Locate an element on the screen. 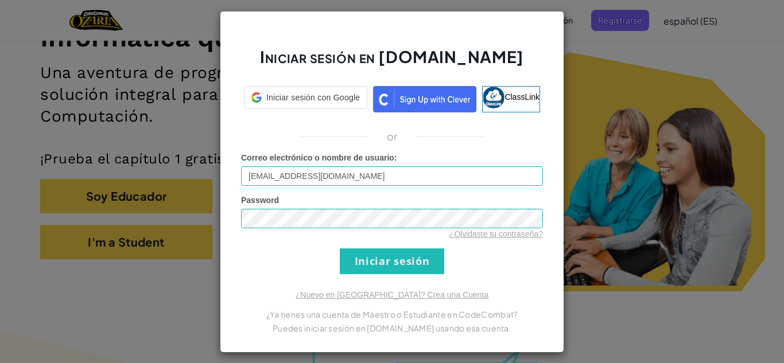 Image resolution: width=784 pixels, height=363 pixels. a: ¿Olvidaste tu contraseña? is located at coordinates (496, 234).